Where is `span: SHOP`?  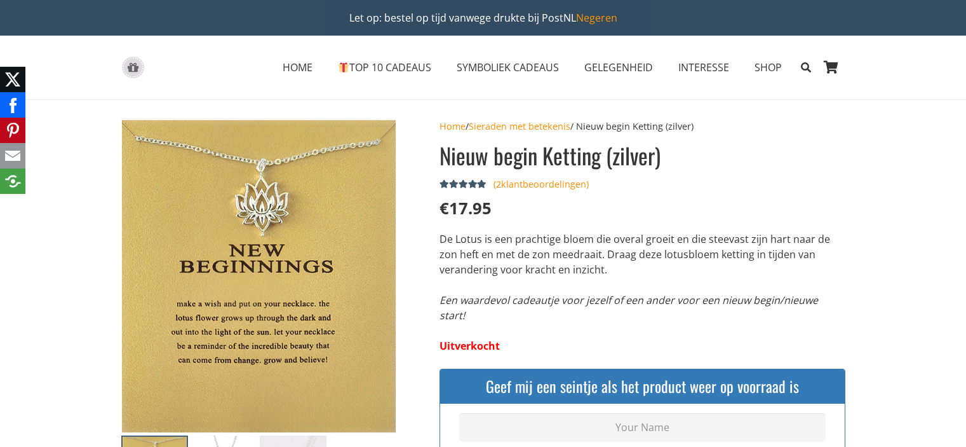
span: SHOP is located at coordinates (768, 67).